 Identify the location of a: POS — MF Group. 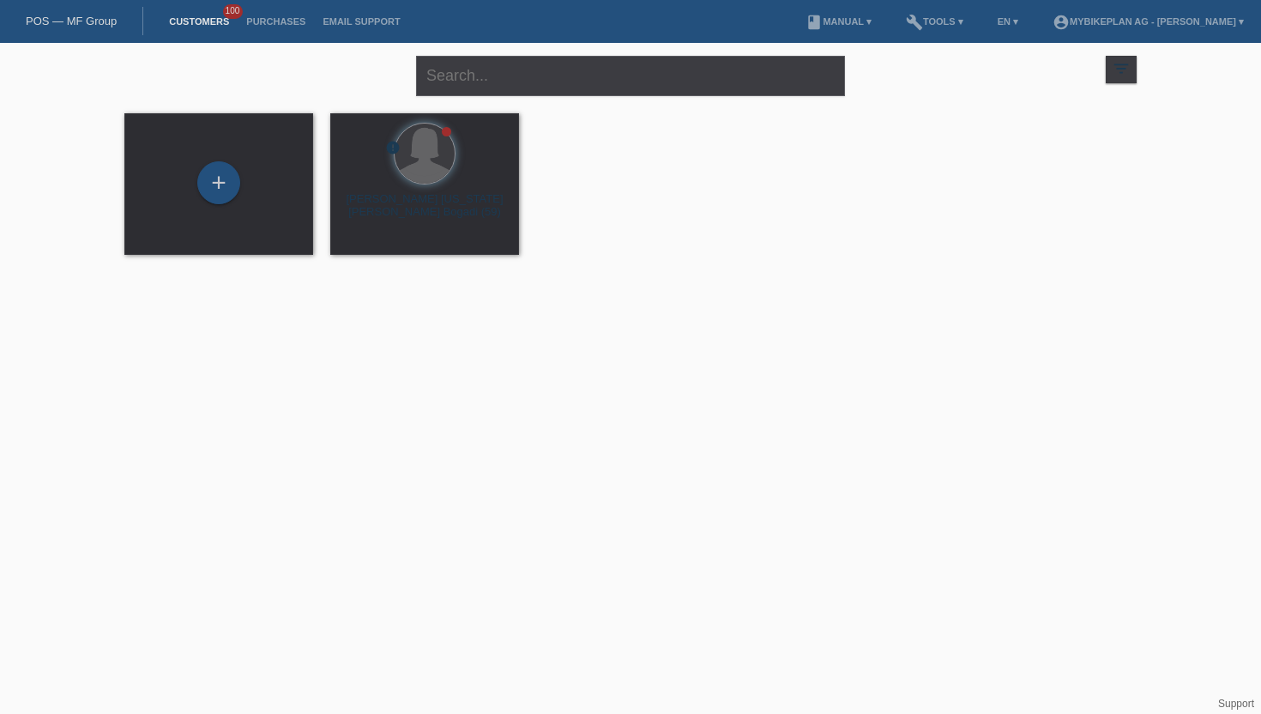
(71, 21).